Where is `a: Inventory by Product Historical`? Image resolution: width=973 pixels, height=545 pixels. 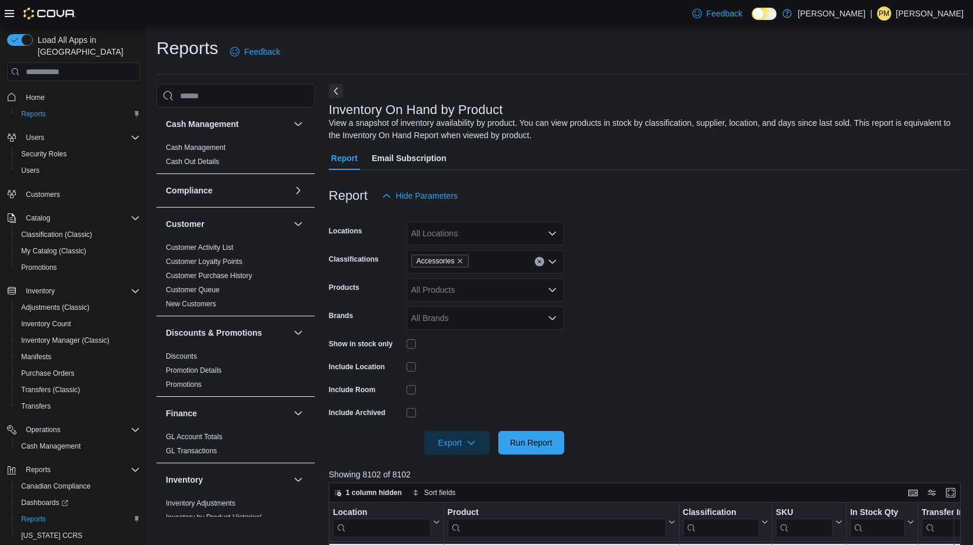 a: Inventory by Product Historical is located at coordinates (213, 517).